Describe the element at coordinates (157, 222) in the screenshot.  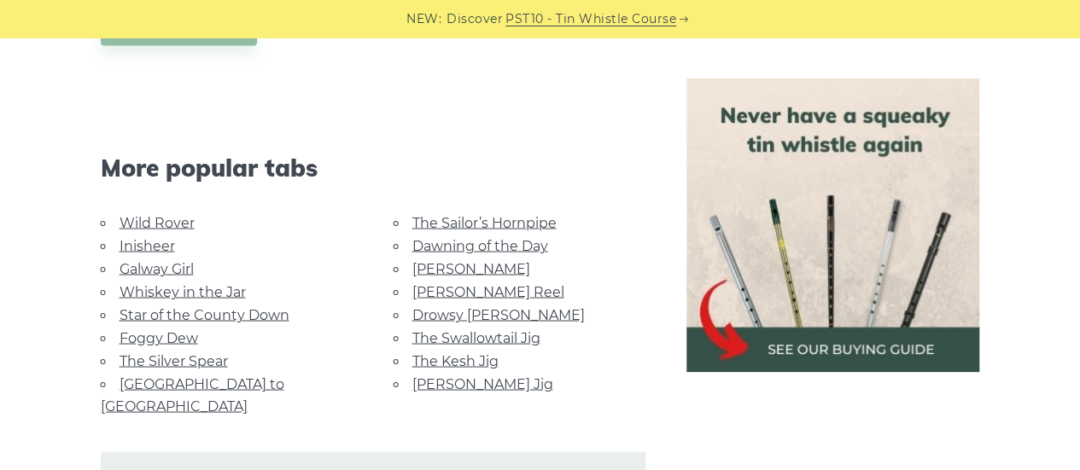
I see `a: Wild Rover` at that location.